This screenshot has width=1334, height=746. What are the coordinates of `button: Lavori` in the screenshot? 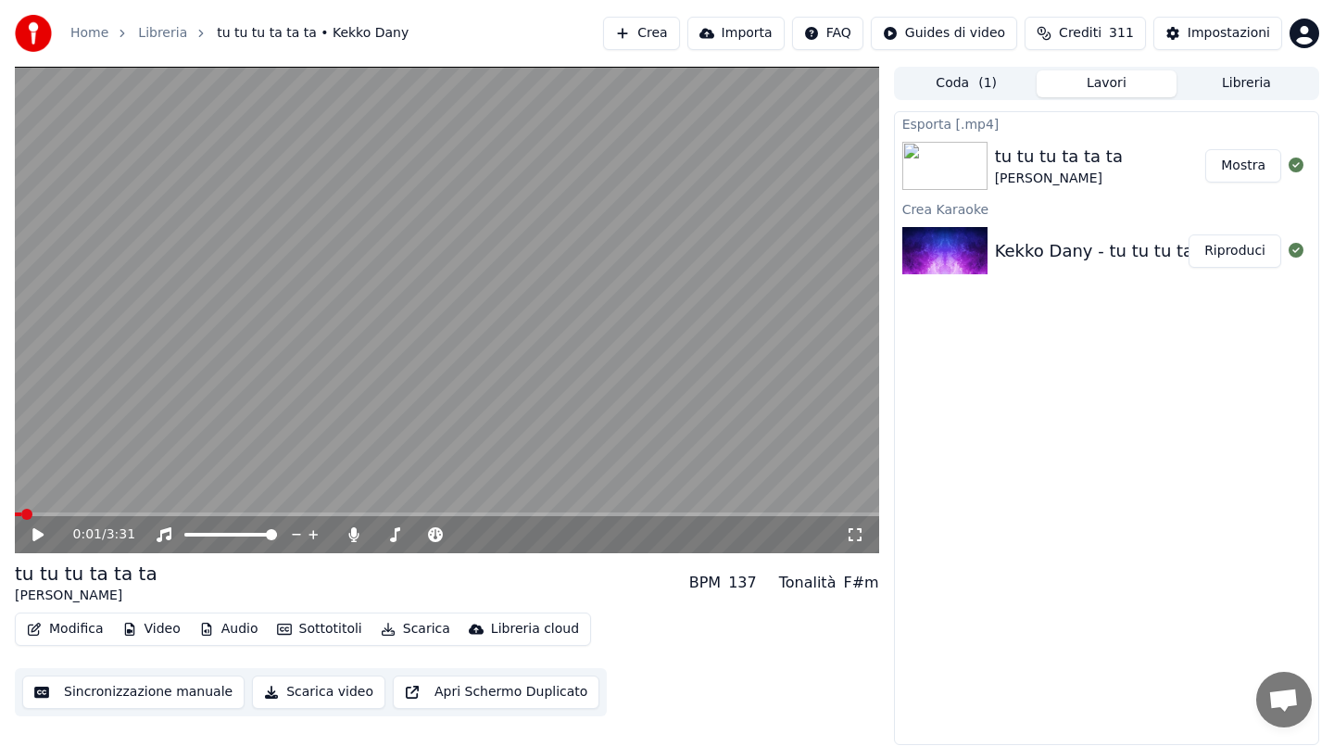 It's located at (1106, 83).